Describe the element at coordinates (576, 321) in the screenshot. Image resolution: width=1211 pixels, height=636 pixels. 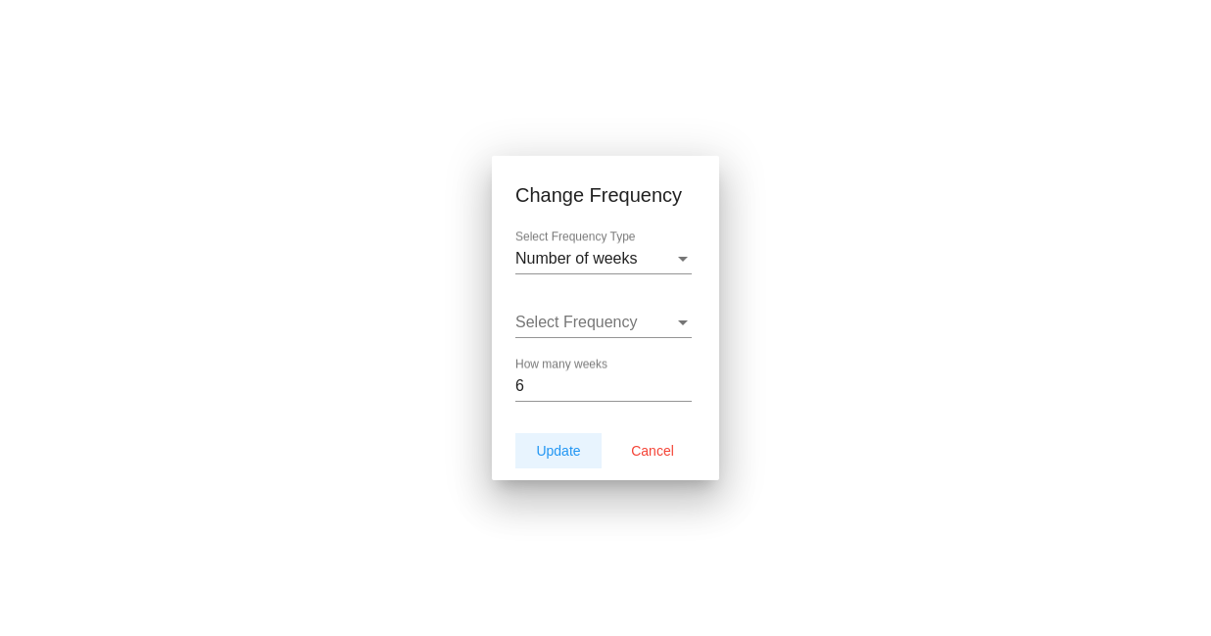
I see `span: Select Frequency` at that location.